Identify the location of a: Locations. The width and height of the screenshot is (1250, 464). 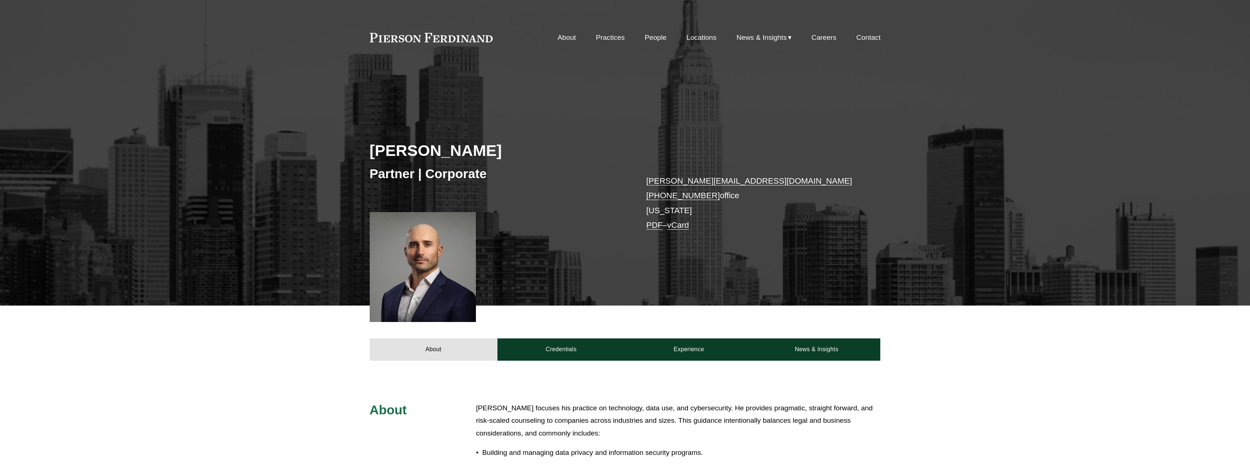
(702, 38).